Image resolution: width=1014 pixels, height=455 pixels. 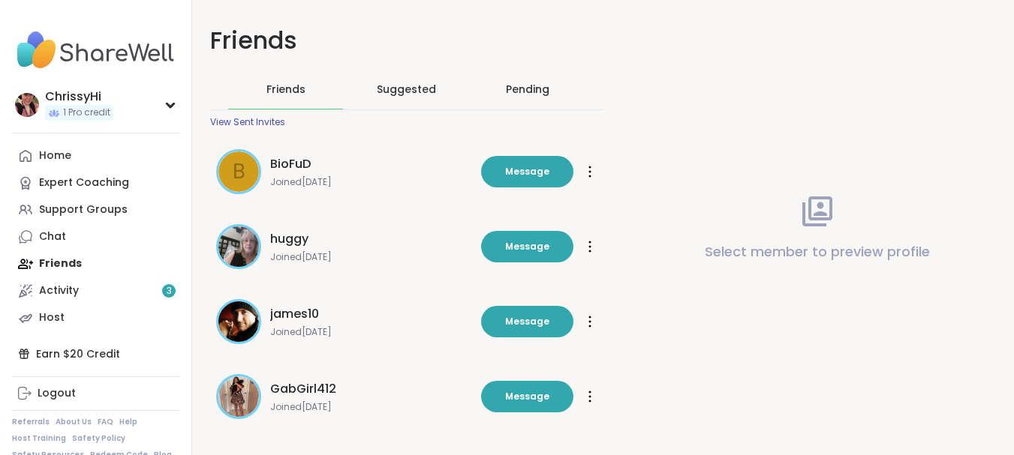 What do you see at coordinates (95, 237) in the screenshot?
I see `a: Chat` at bounding box center [95, 237].